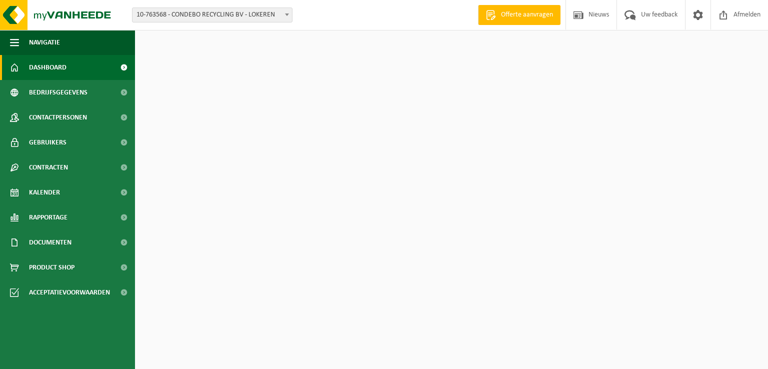 Image resolution: width=768 pixels, height=369 pixels. I want to click on span: Navigatie, so click(45, 43).